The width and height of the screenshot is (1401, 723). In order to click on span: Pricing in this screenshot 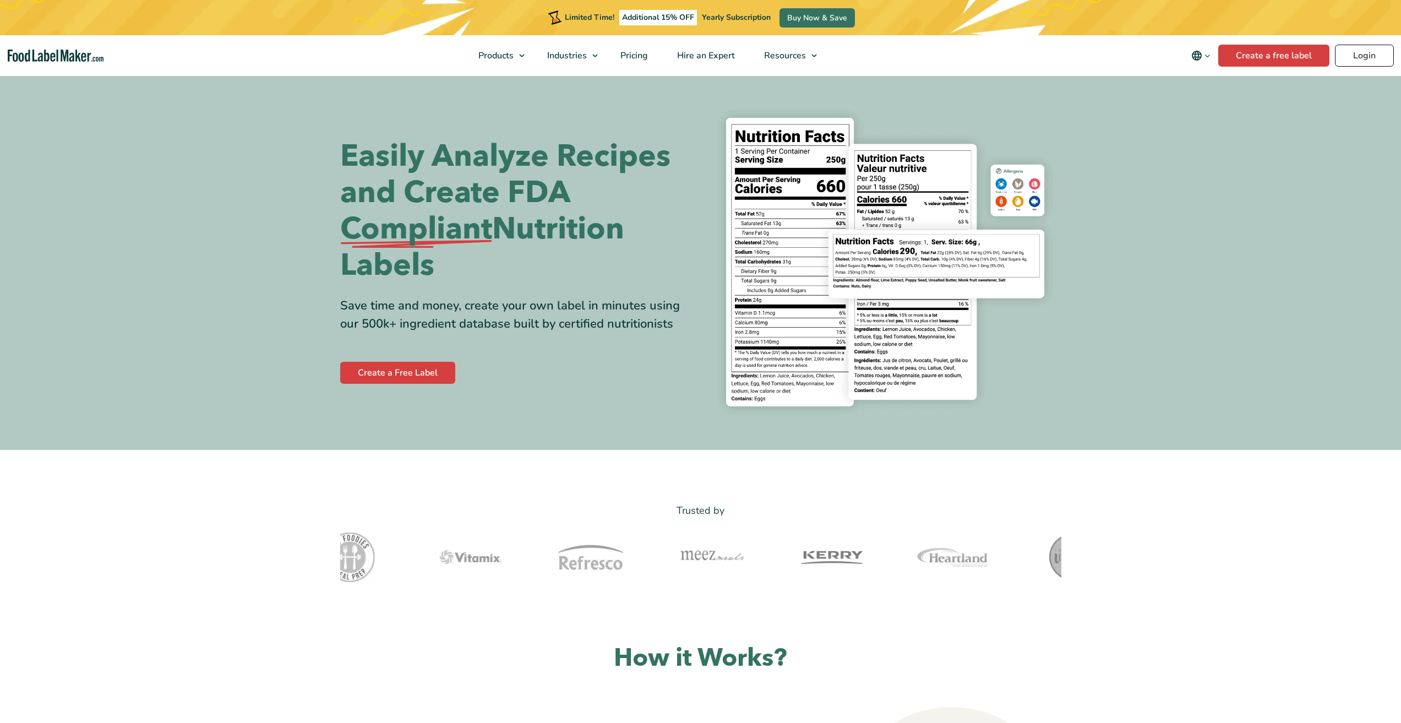, I will do `click(633, 56)`.